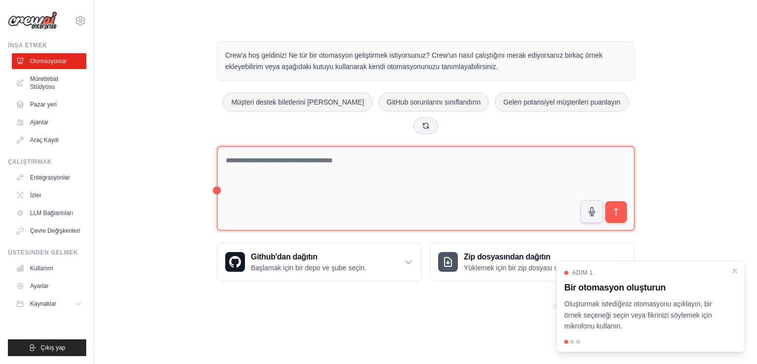 The image size is (757, 364). I want to click on img: Logo, so click(33, 21).